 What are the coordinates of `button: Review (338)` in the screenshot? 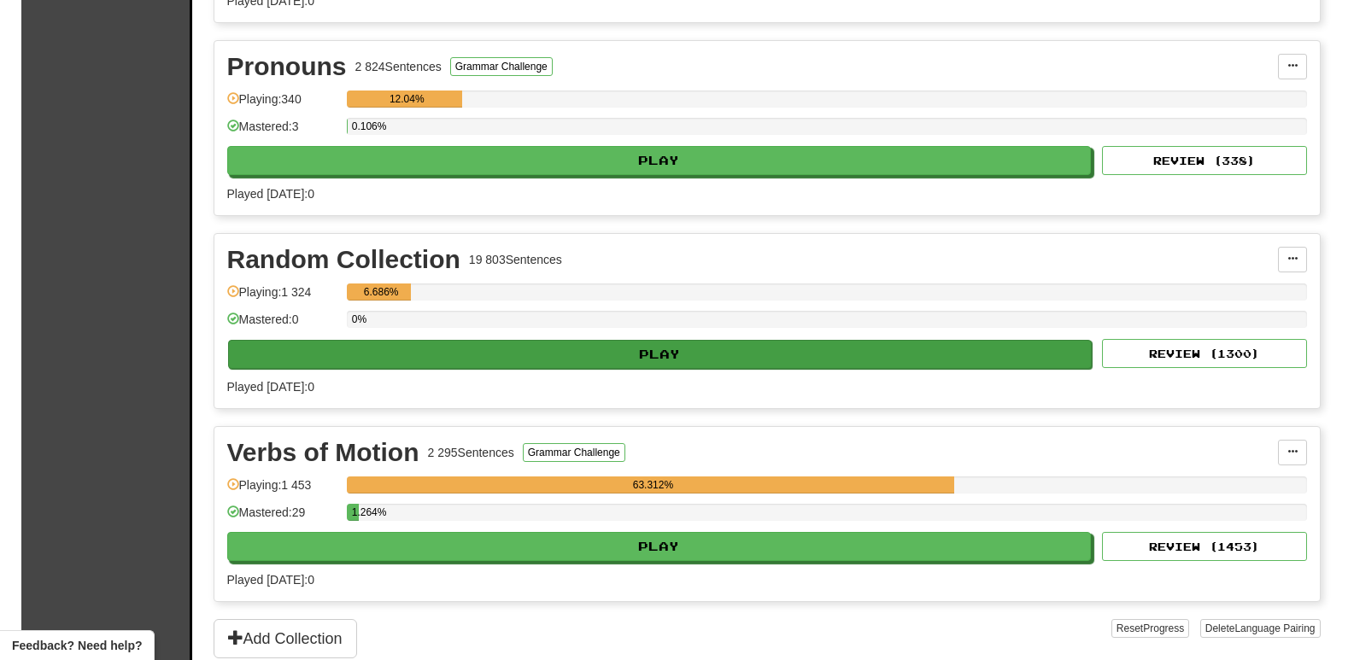 It's located at (1205, 161).